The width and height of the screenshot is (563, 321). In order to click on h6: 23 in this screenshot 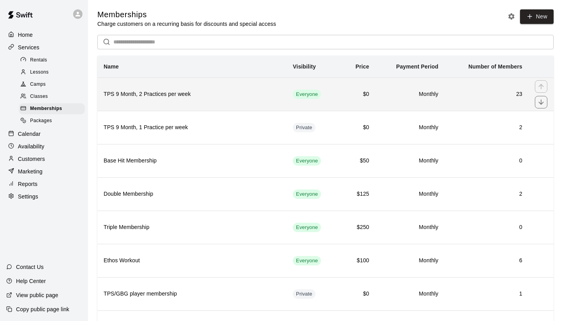, I will do `click(486, 94)`.